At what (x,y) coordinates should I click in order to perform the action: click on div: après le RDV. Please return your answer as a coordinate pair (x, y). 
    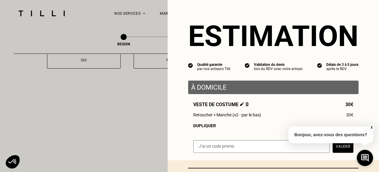
    Looking at the image, I should click on (342, 69).